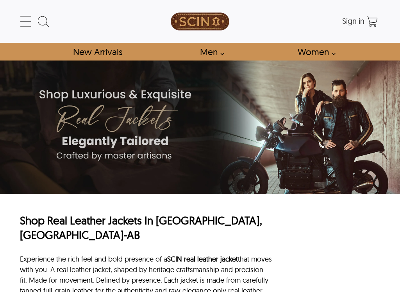 The image size is (400, 292). I want to click on a: Shopping Cart, so click(372, 21).